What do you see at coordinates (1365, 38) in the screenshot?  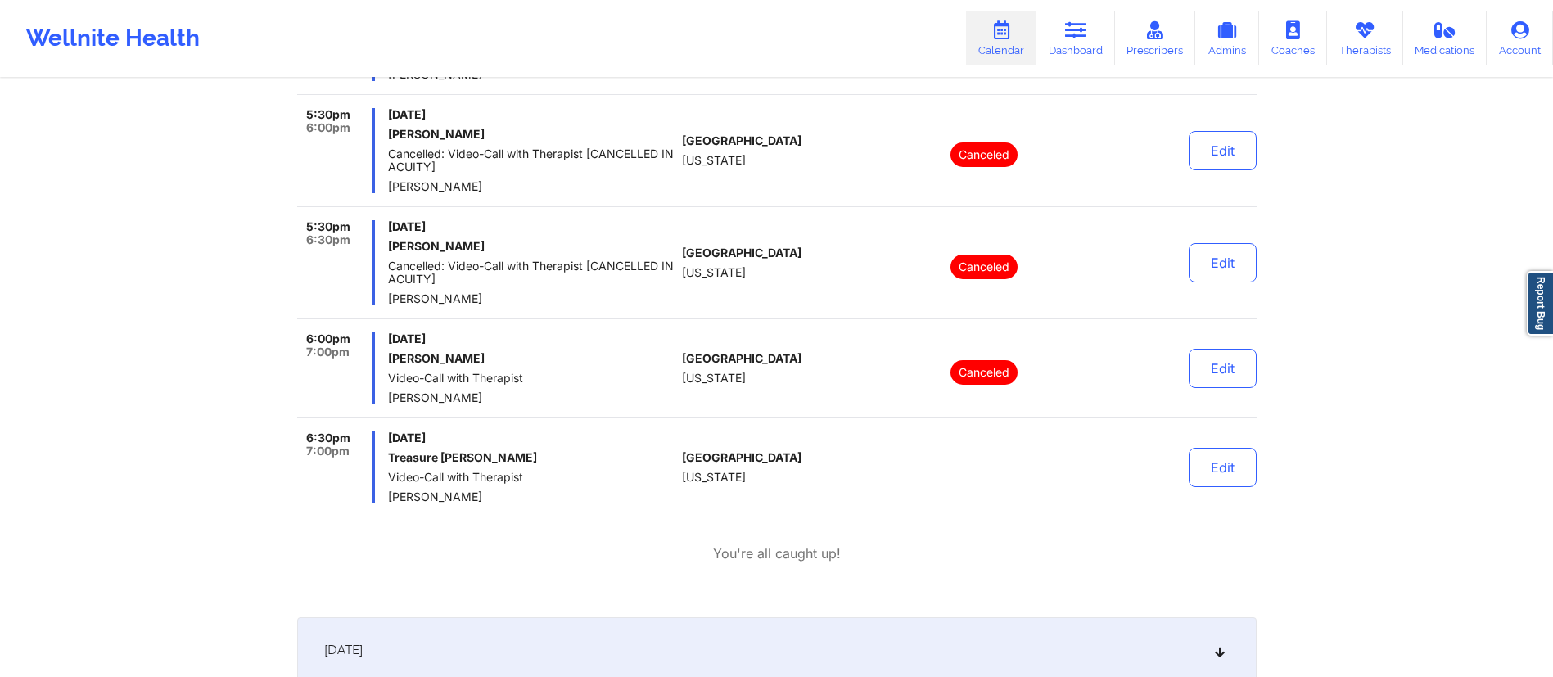 I see `a: Therapists` at bounding box center [1365, 38].